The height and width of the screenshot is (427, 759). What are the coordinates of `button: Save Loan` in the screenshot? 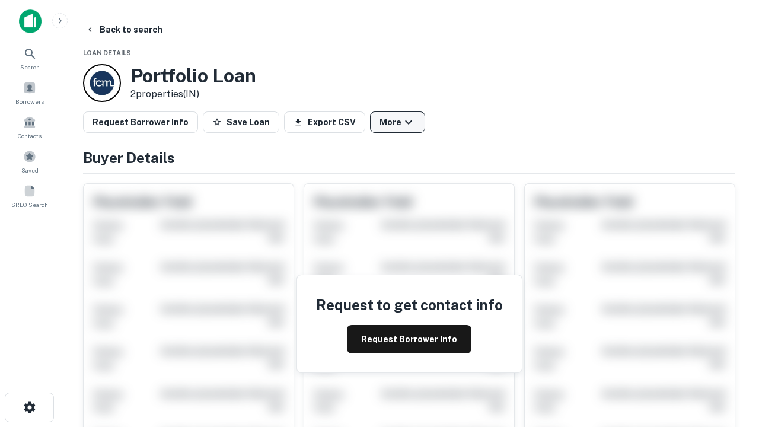 It's located at (241, 122).